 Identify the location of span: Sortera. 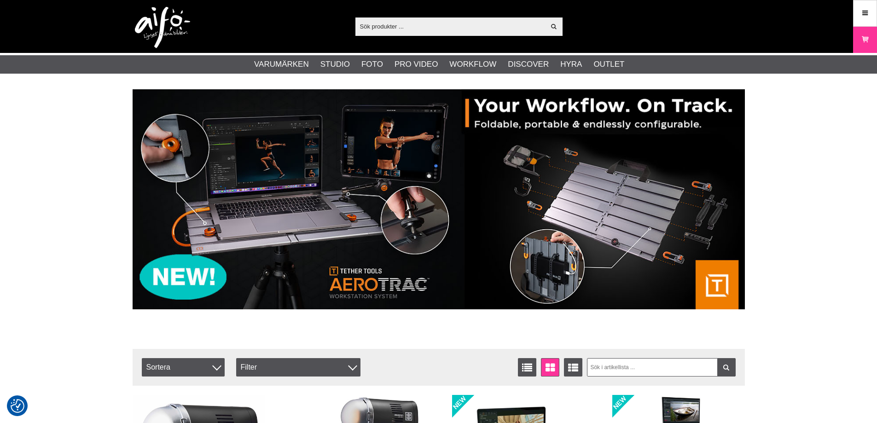
(183, 367).